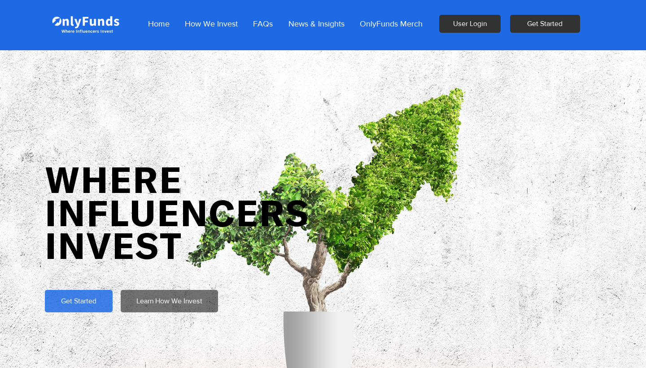 This screenshot has width=646, height=368. I want to click on p: FAQs, so click(263, 24).